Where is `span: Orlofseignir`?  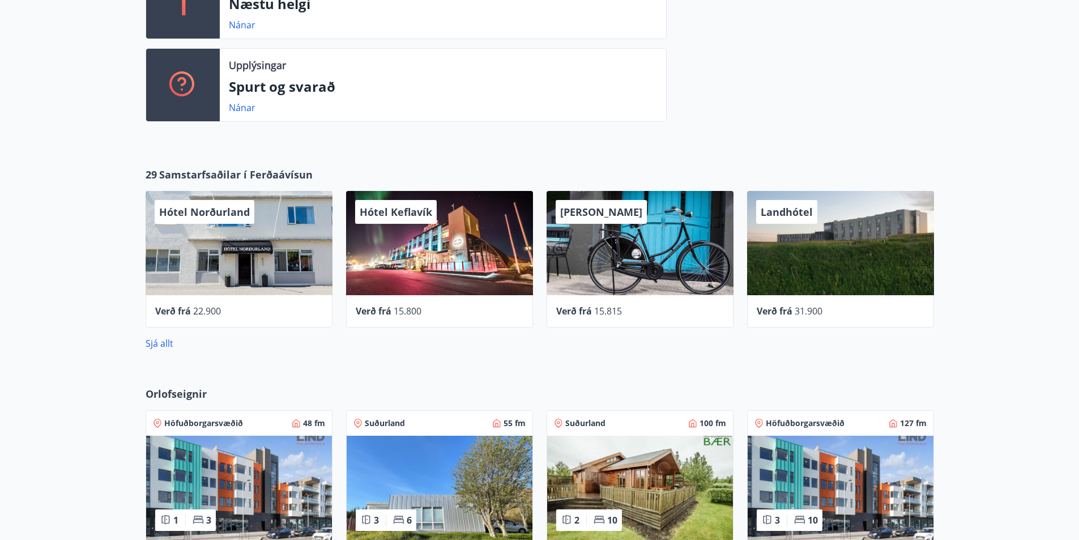
span: Orlofseignir is located at coordinates (176, 394).